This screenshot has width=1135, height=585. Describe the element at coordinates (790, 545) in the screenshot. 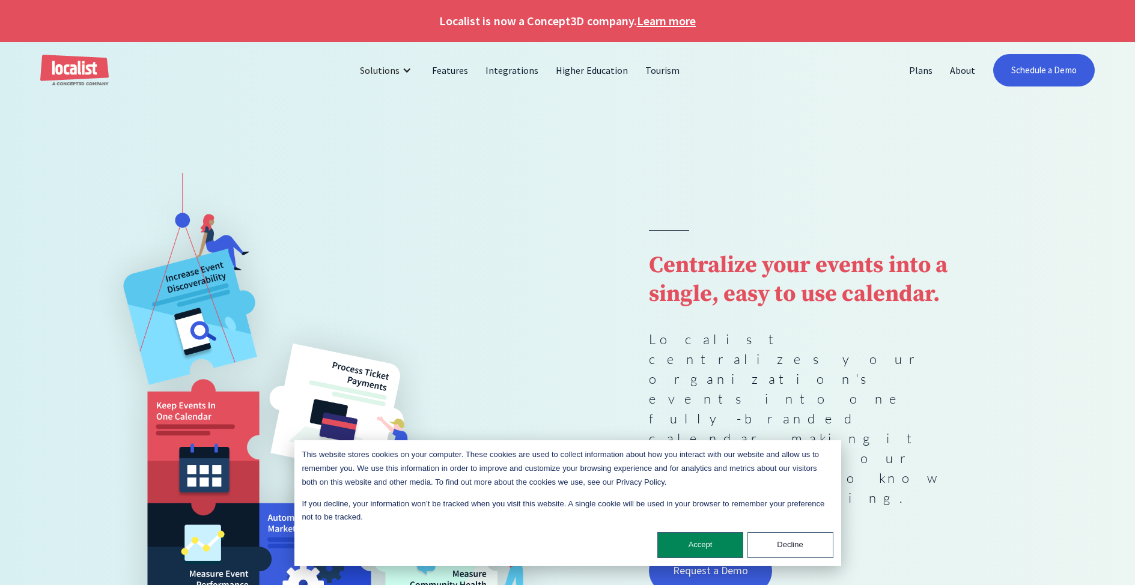

I see `button: Decline` at that location.